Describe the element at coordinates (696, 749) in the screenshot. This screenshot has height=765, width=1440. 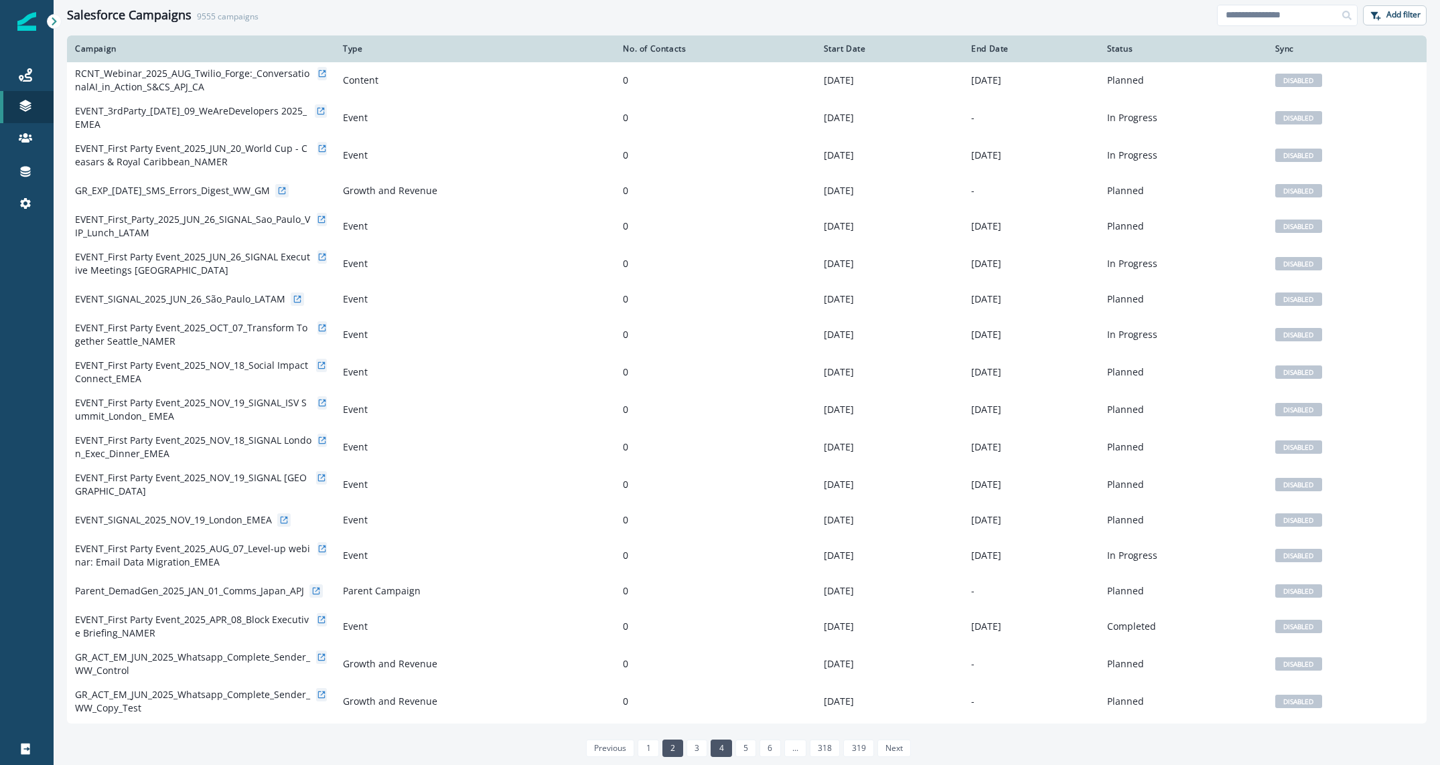
I see `a: Page 3` at that location.